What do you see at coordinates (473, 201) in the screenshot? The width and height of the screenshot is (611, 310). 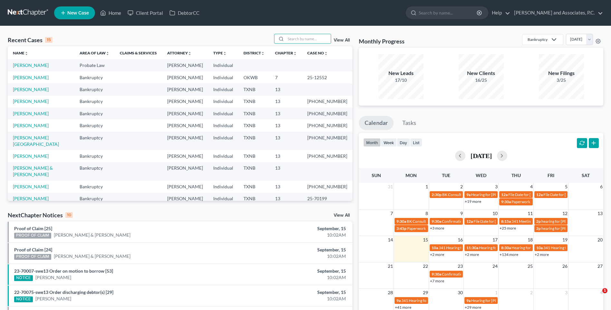 I see `a: +19 more` at bounding box center [473, 201].